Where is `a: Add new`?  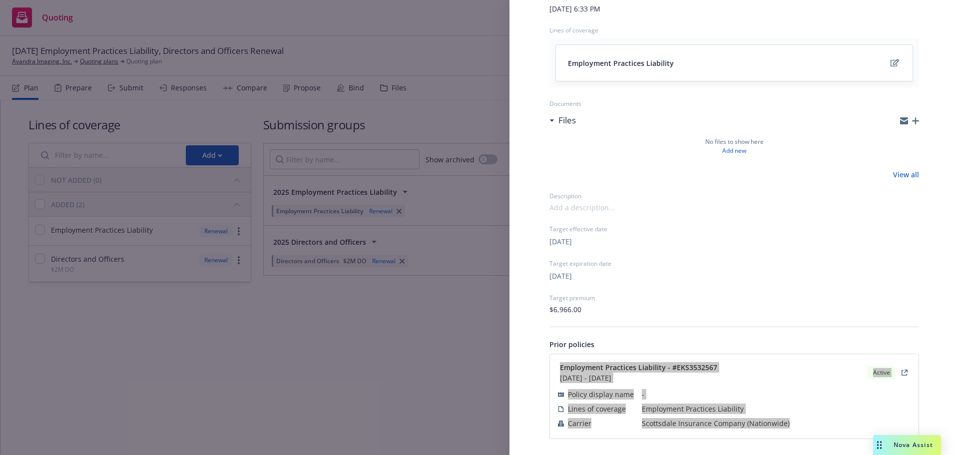
a: Add new is located at coordinates (734, 151).